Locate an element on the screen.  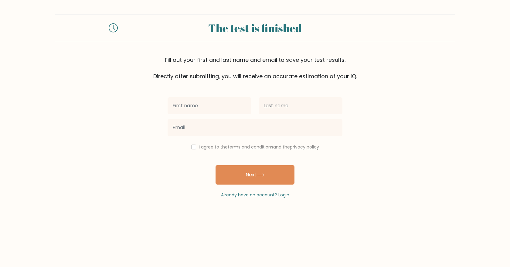
input: First name is located at coordinates (209, 106).